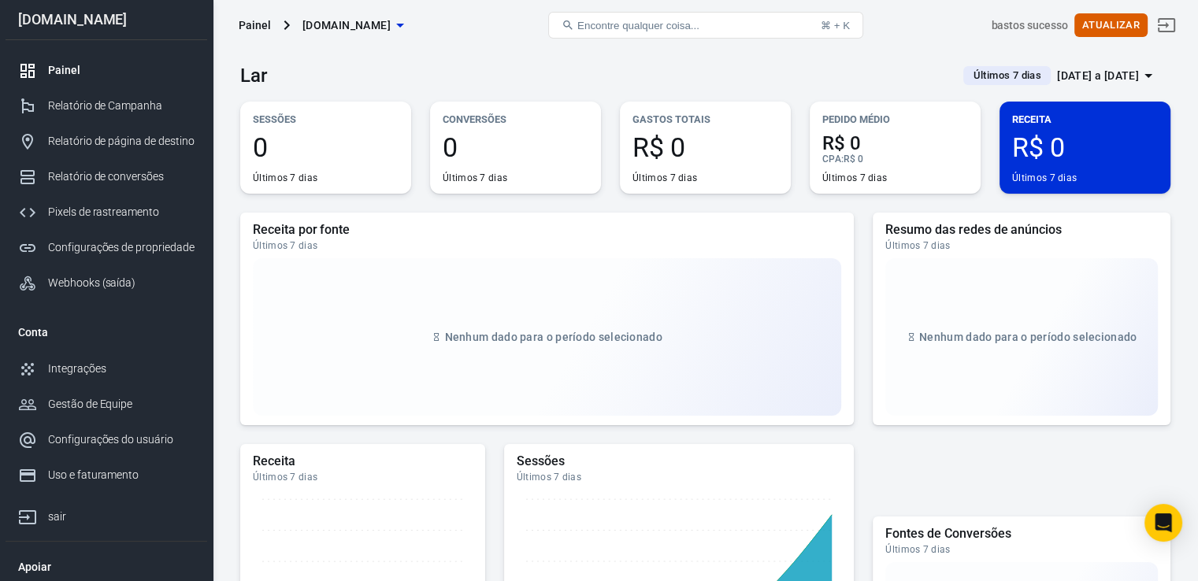 This screenshot has width=1198, height=581. Describe the element at coordinates (347, 25) in the screenshot. I see `span: discounthour.shop` at that location.